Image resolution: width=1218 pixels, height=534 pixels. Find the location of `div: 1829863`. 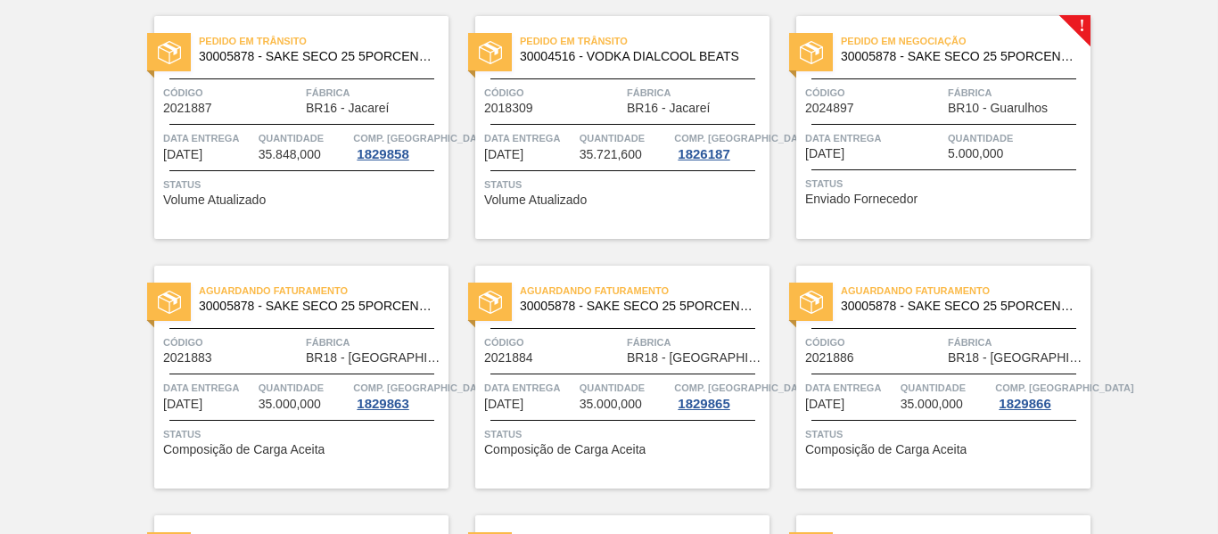

div: 1829863 is located at coordinates (383, 404).